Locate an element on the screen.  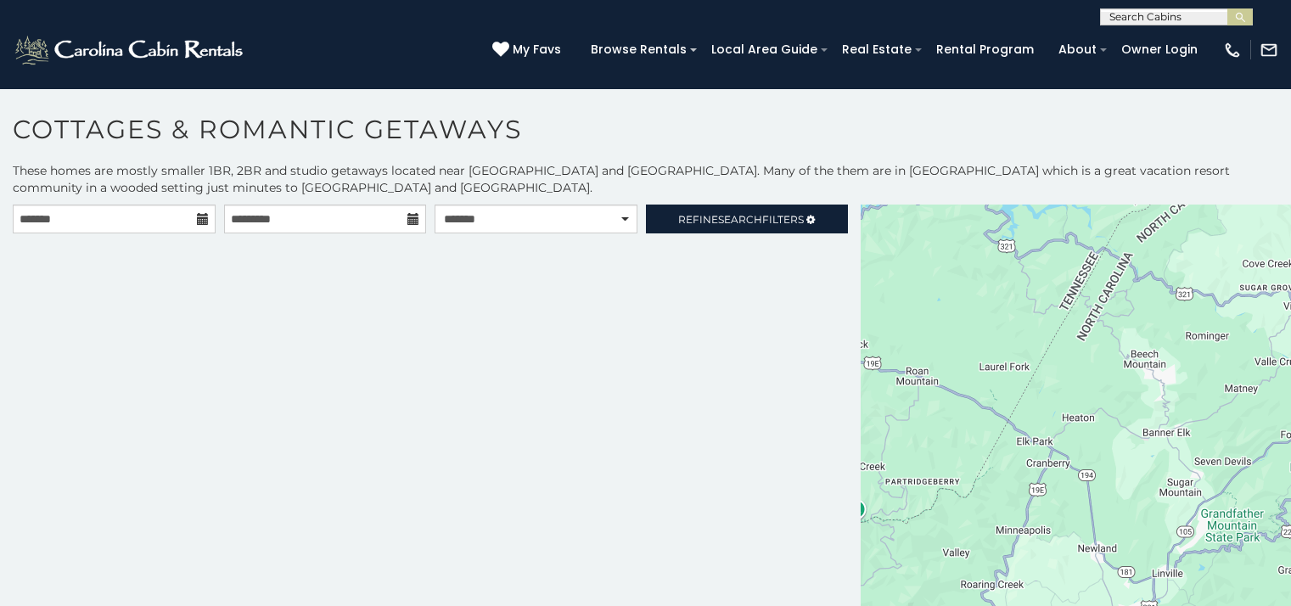
span: Search is located at coordinates (740, 219).